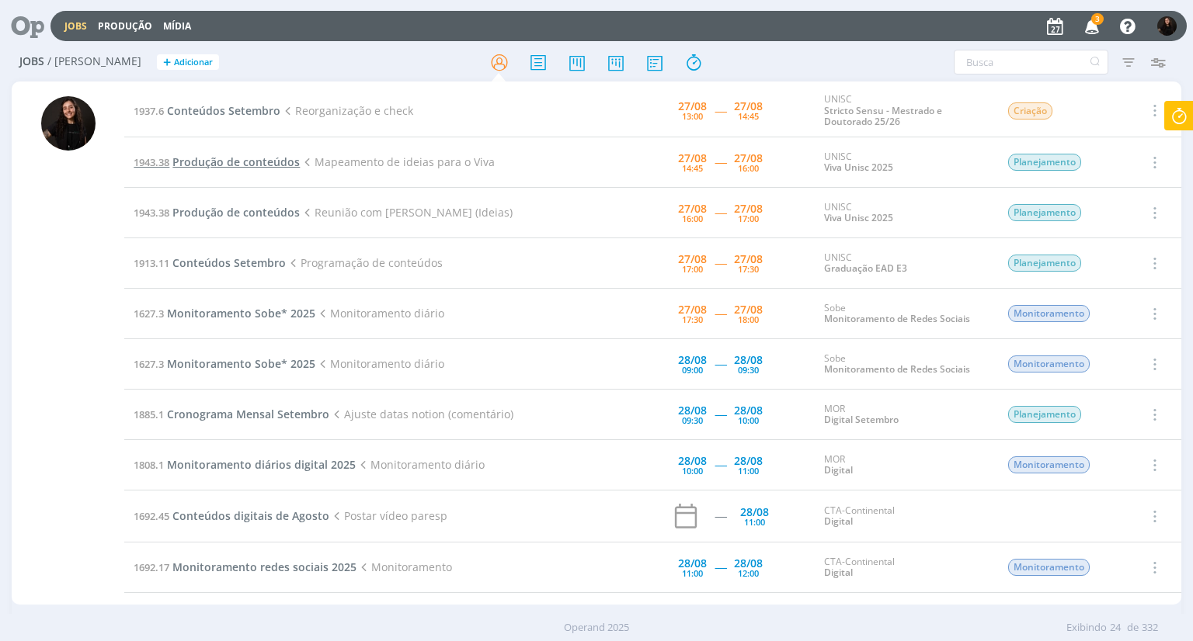 The image size is (1193, 641). Describe the element at coordinates (692, 370) in the screenshot. I see `div: 09:00` at that location.